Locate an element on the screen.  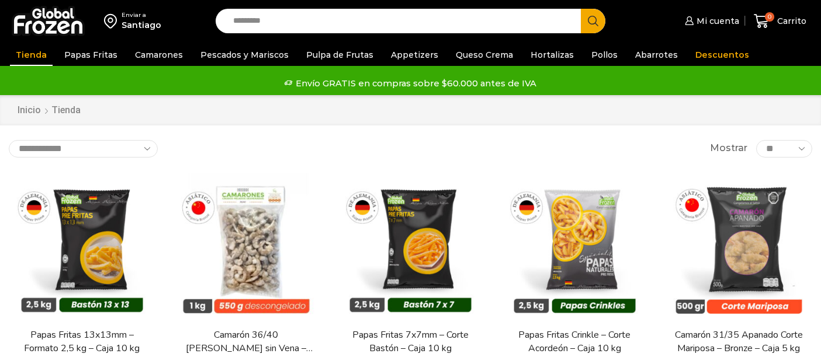
div: Santiago is located at coordinates (141, 25).